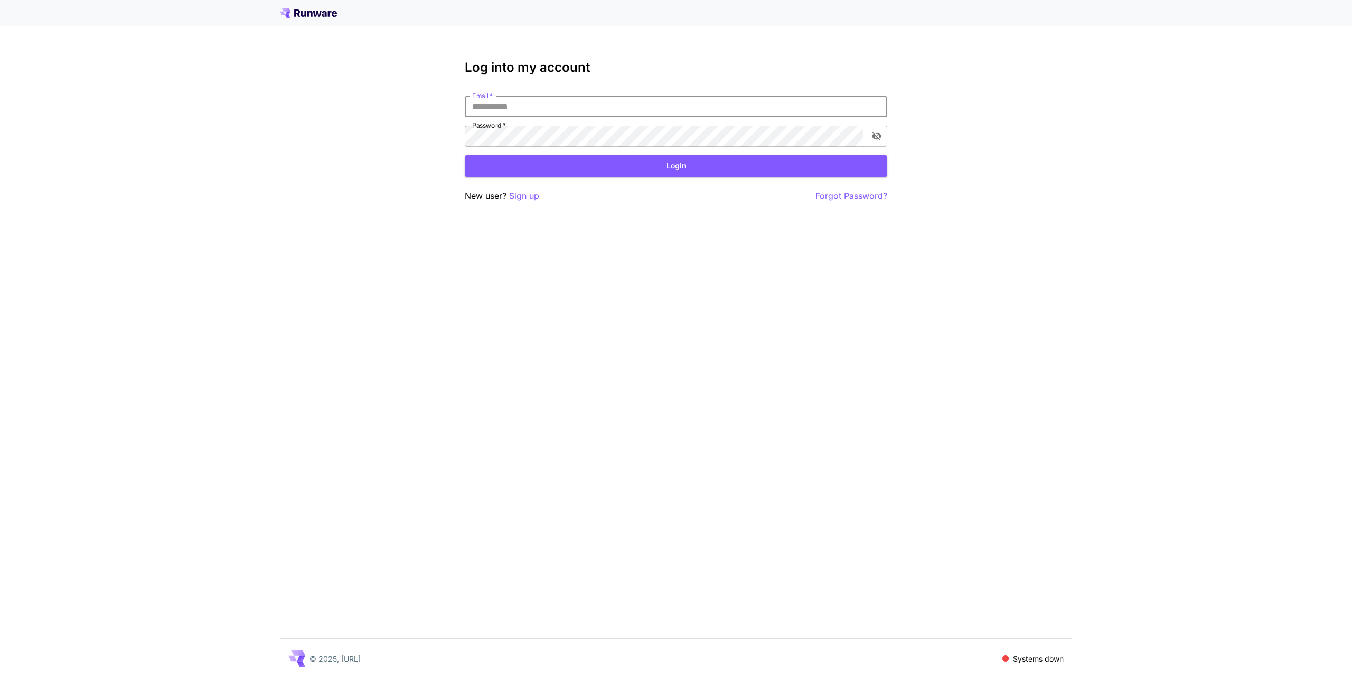 The height and width of the screenshot is (678, 1352). I want to click on p: Systems down, so click(1038, 659).